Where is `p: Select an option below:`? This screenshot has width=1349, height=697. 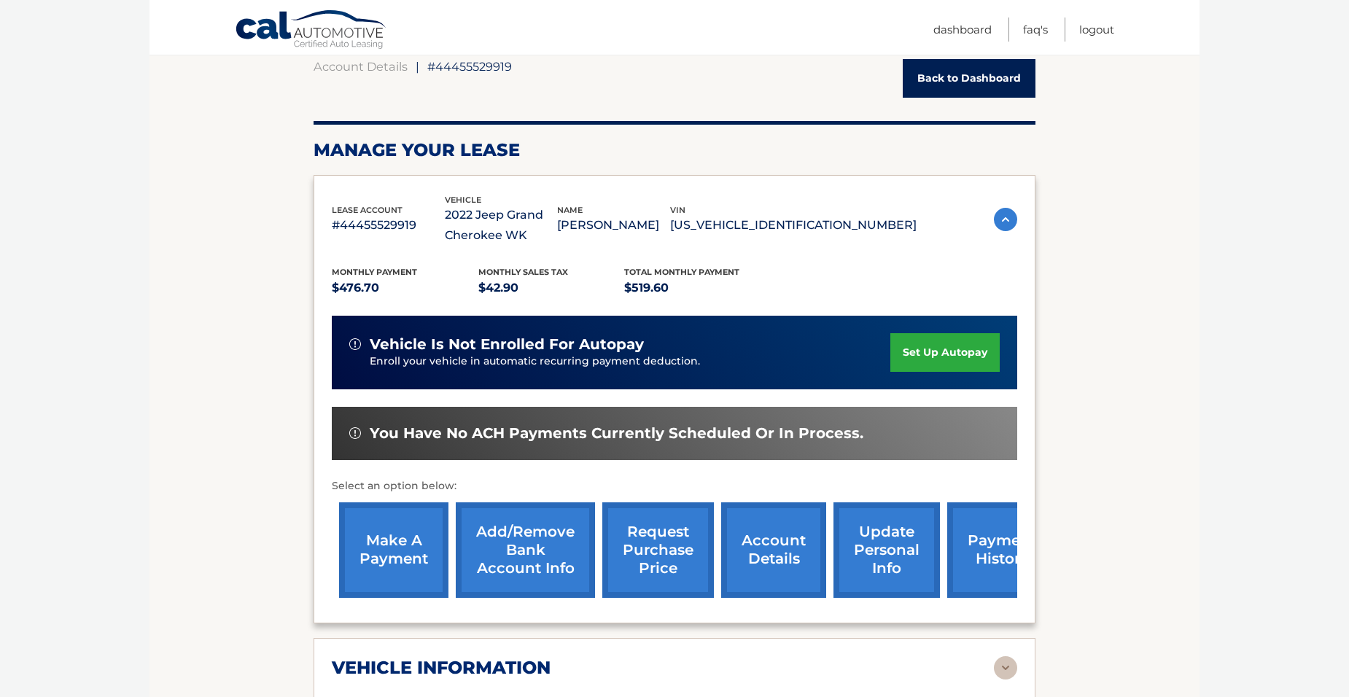 p: Select an option below: is located at coordinates (675, 487).